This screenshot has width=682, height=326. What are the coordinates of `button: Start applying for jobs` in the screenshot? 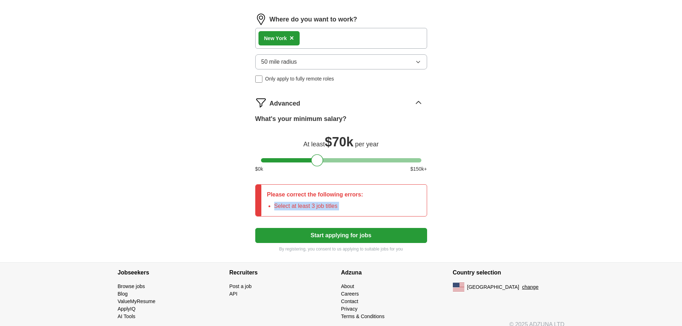 It's located at (341, 235).